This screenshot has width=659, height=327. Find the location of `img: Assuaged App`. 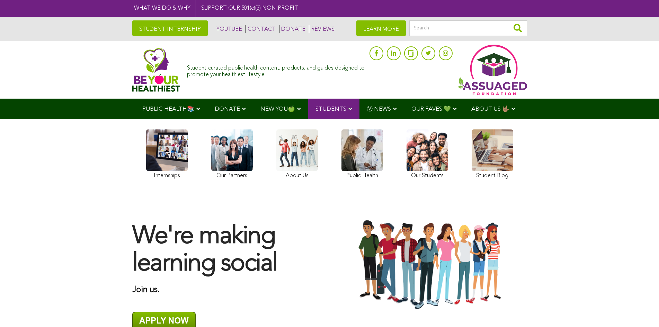

img: Assuaged App is located at coordinates (492, 70).